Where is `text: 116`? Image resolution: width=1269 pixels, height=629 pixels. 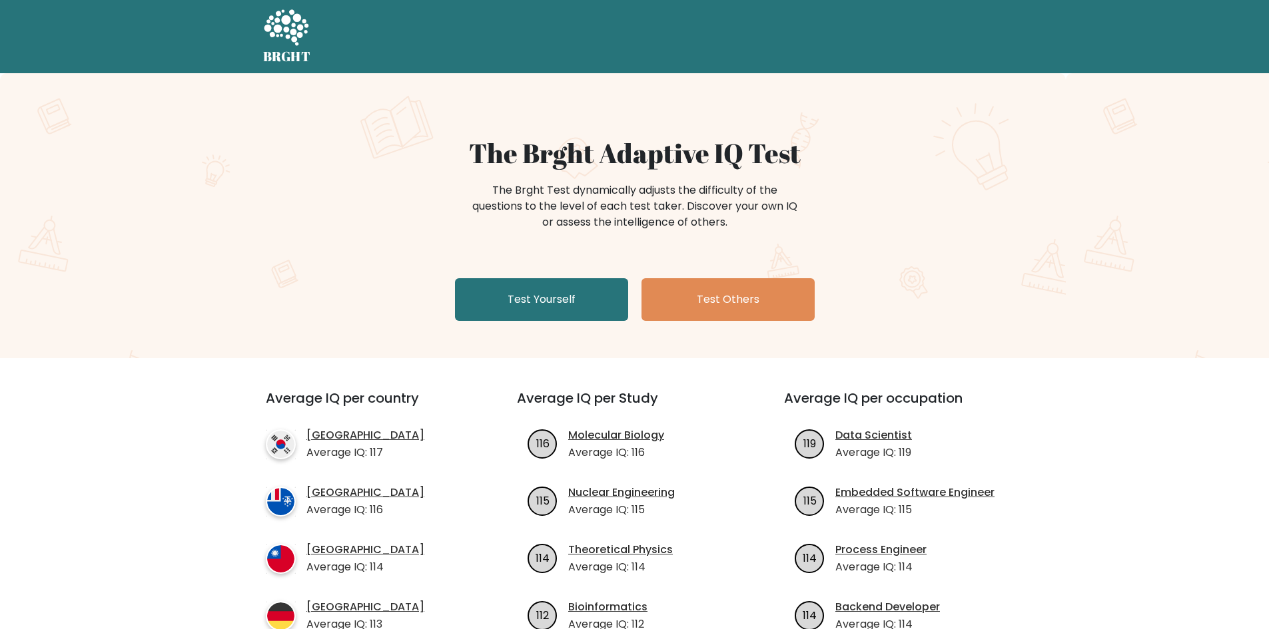 text: 116 is located at coordinates (543, 443).